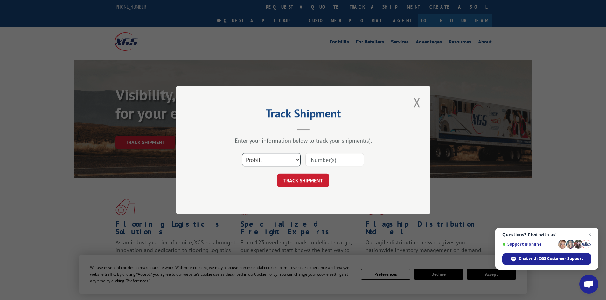 This screenshot has width=606, height=300. Describe the element at coordinates (529, 244) in the screenshot. I see `span: Support is online` at that location.